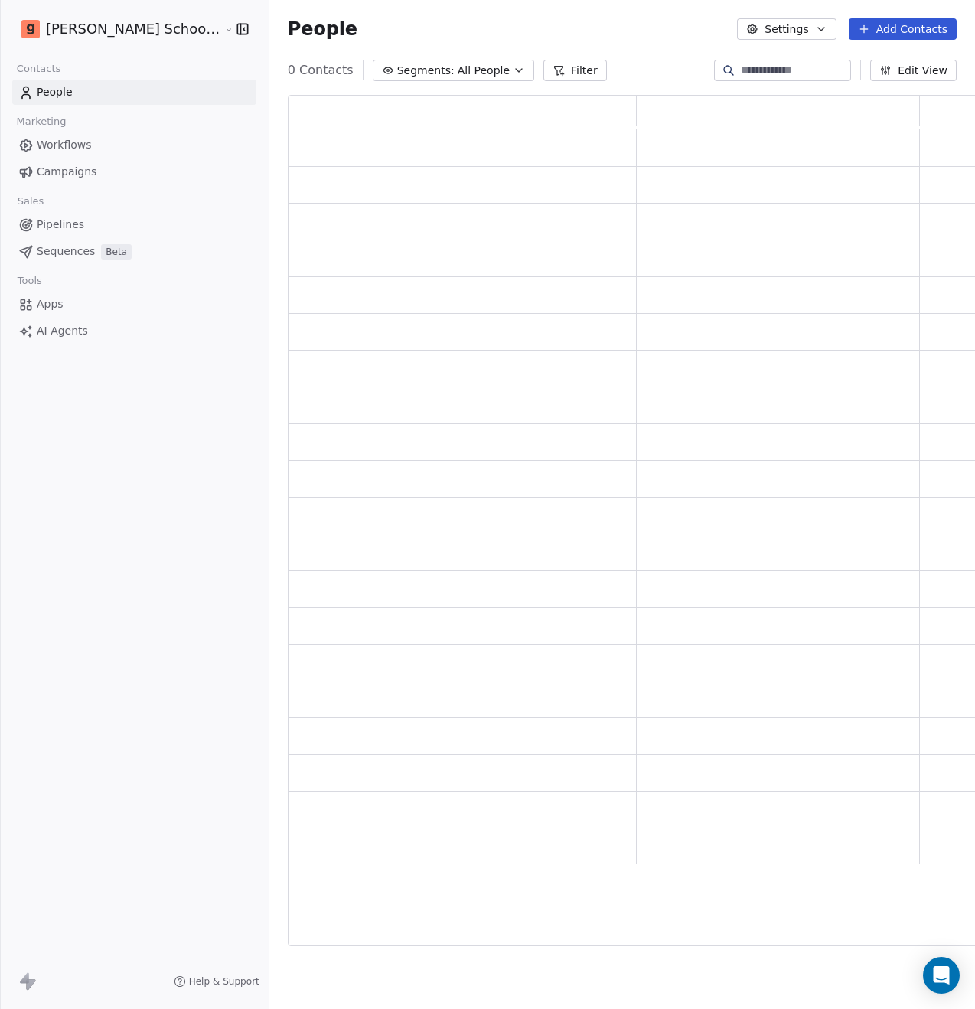  I want to click on span: Campaigns, so click(67, 171).